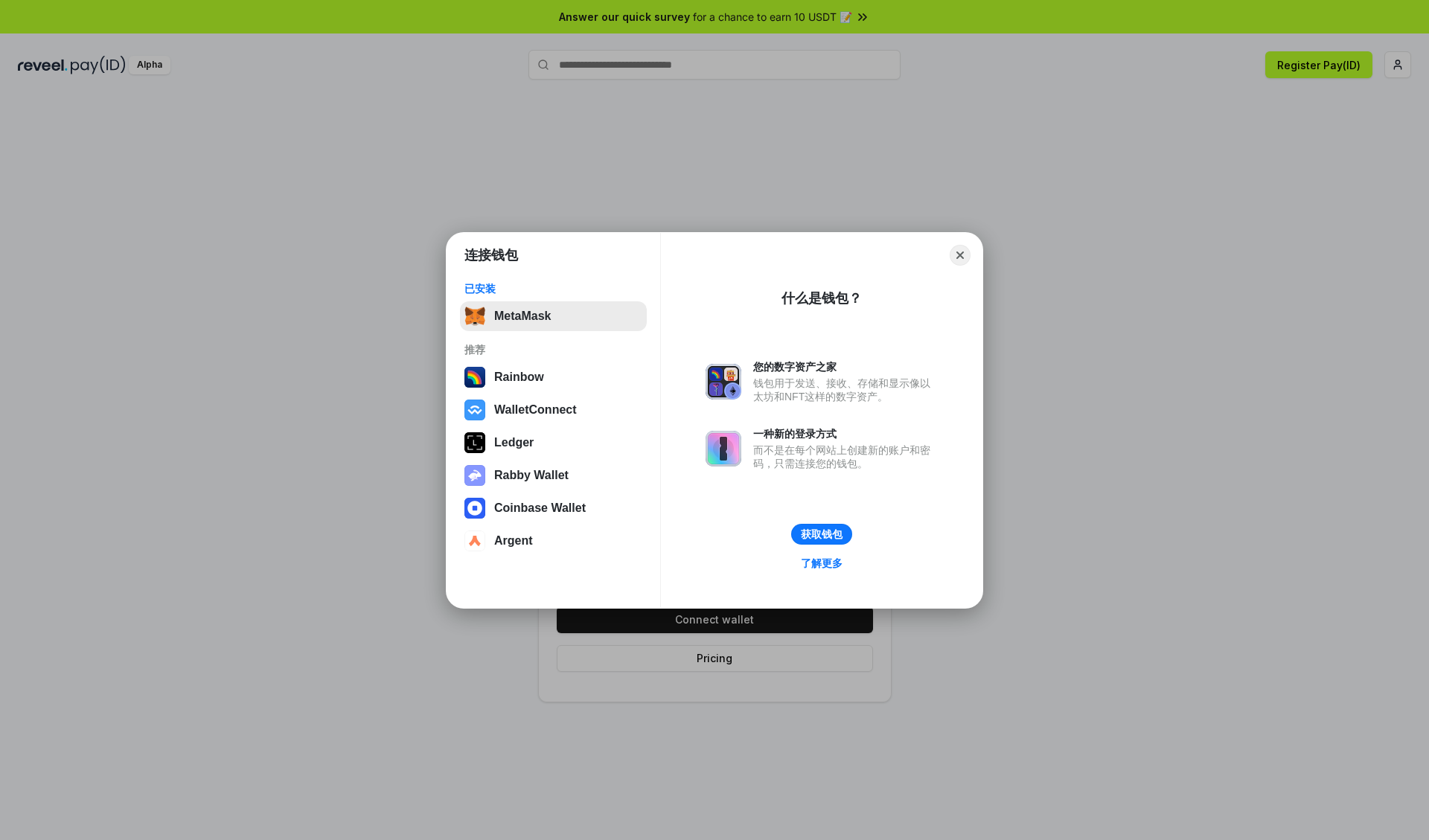 Image resolution: width=1429 pixels, height=840 pixels. What do you see at coordinates (536, 410) in the screenshot?
I see `div: WalletConnect` at bounding box center [536, 410].